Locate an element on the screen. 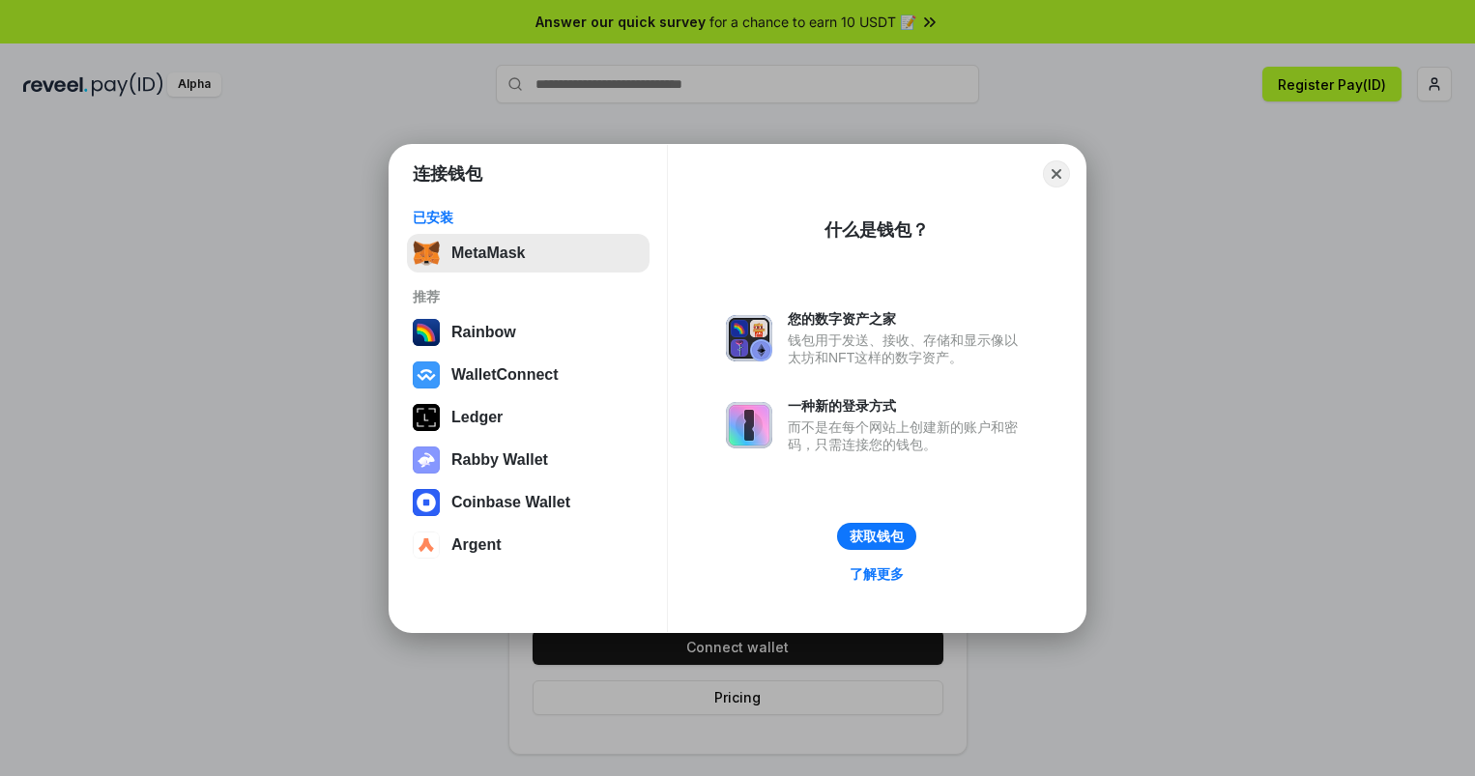 Image resolution: width=1475 pixels, height=776 pixels. div: Rainbow is located at coordinates (483, 332).